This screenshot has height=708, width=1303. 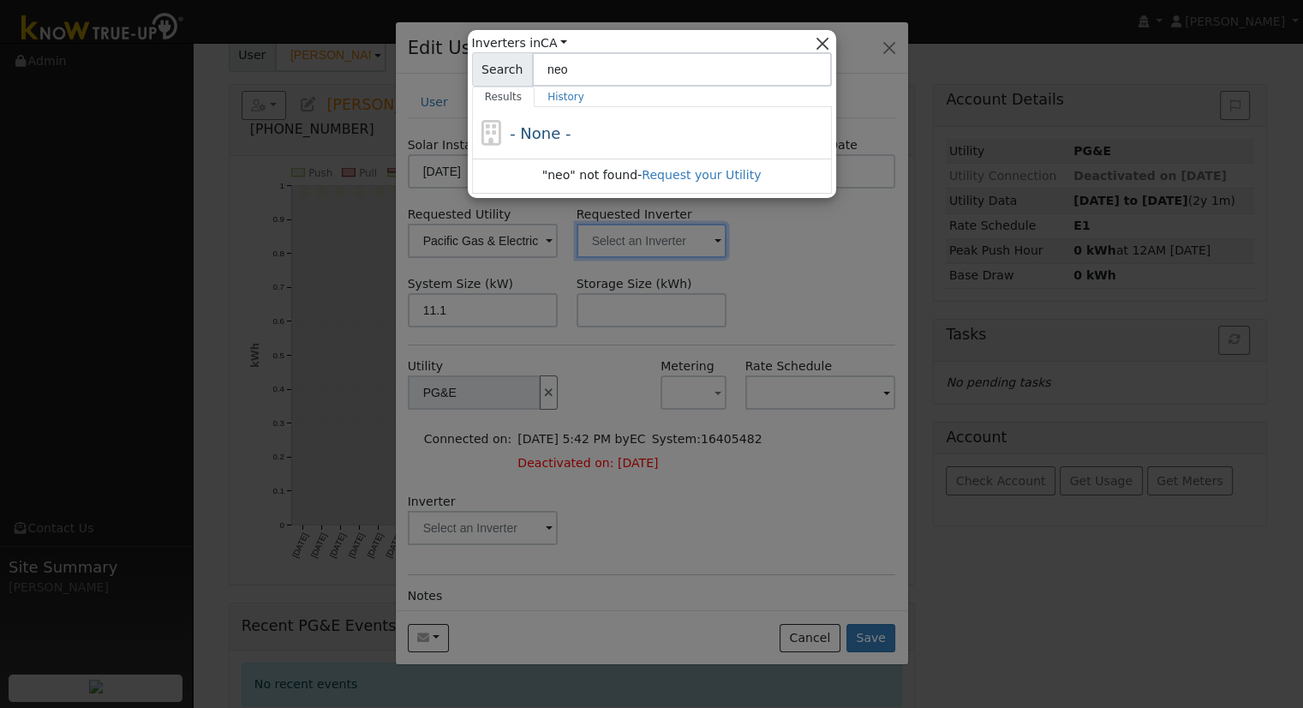 What do you see at coordinates (502, 69) in the screenshot?
I see `span: Search` at bounding box center [502, 69].